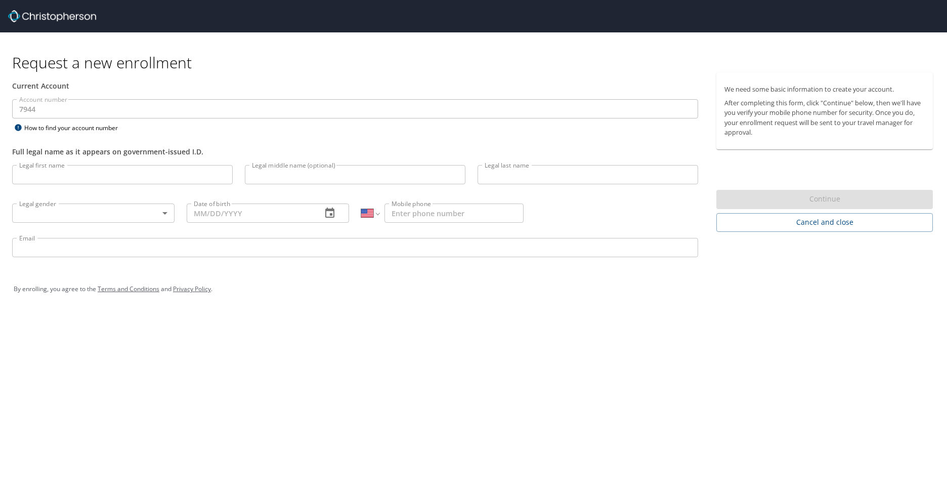 The image size is (947, 483). What do you see at coordinates (52, 16) in the screenshot?
I see `img: cbt logo` at bounding box center [52, 16].